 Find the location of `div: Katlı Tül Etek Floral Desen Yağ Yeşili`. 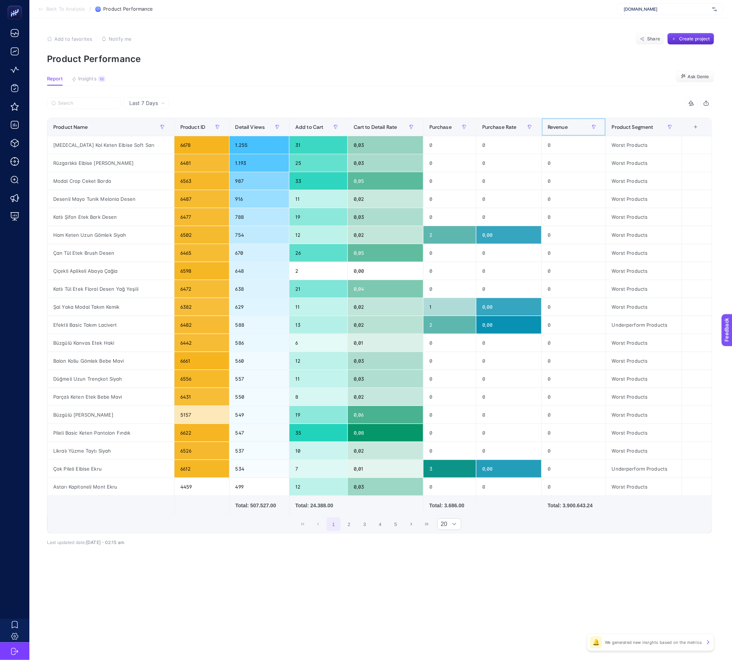

div: Katlı Tül Etek Floral Desen Yağ Yeşili is located at coordinates (111, 289).